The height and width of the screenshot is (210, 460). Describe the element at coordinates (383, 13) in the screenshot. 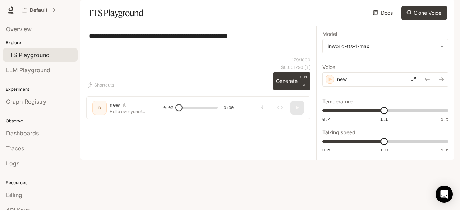

I see `a: Docs` at that location.